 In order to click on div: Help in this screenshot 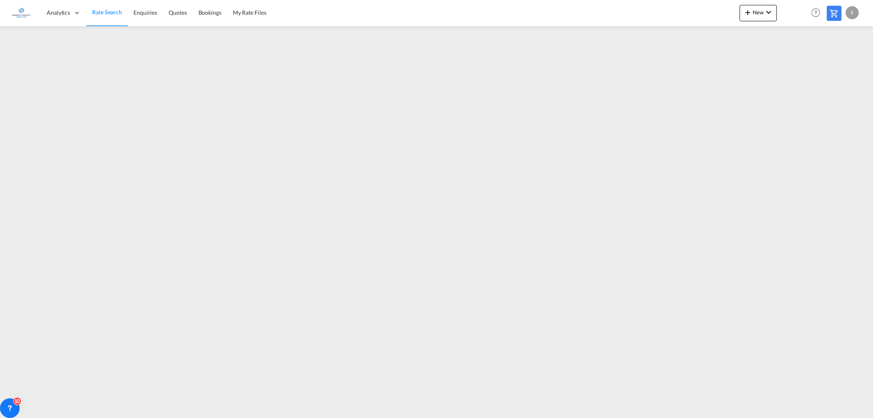, I will do `click(818, 13)`.